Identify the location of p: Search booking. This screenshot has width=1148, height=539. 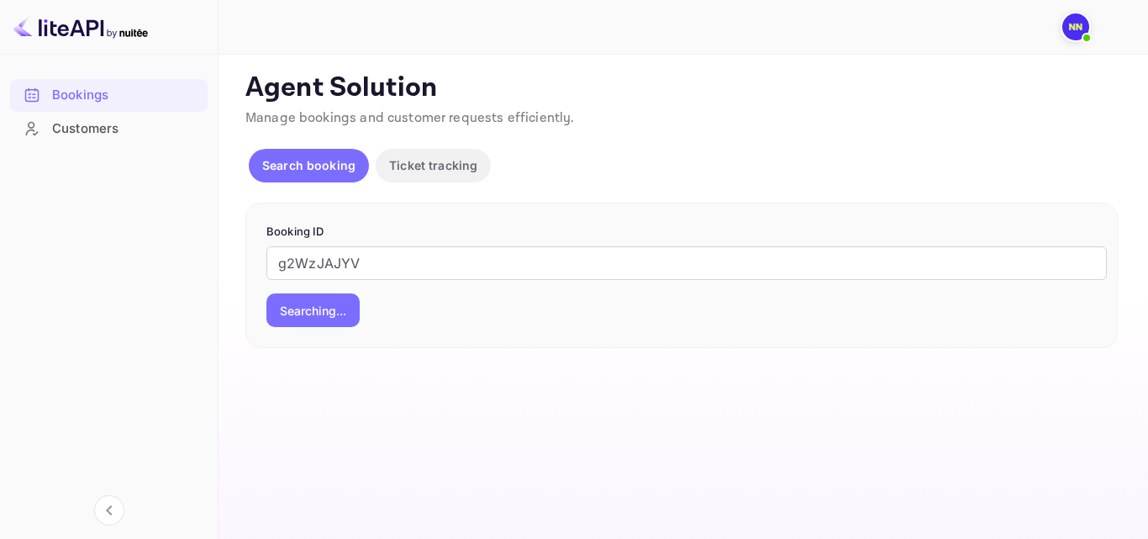
(308, 165).